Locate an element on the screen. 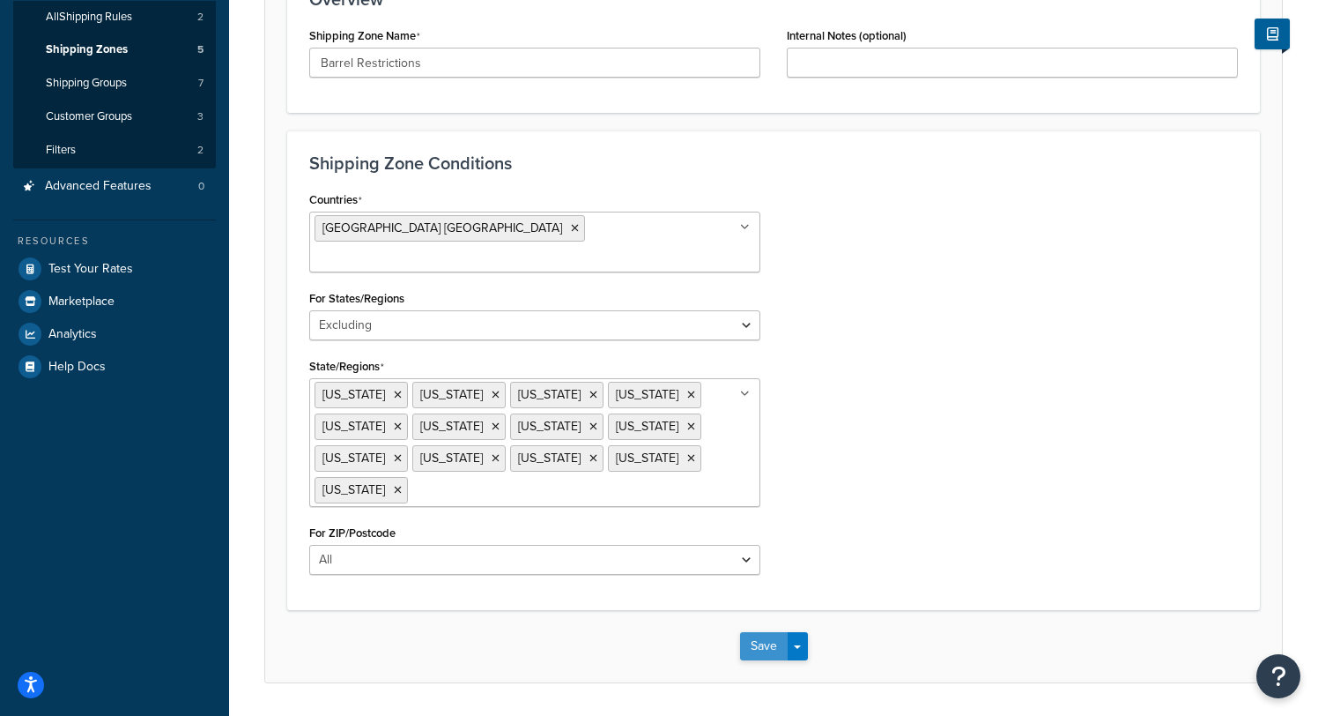 The image size is (1318, 716). span: All Shipping Rules is located at coordinates (89, 17).